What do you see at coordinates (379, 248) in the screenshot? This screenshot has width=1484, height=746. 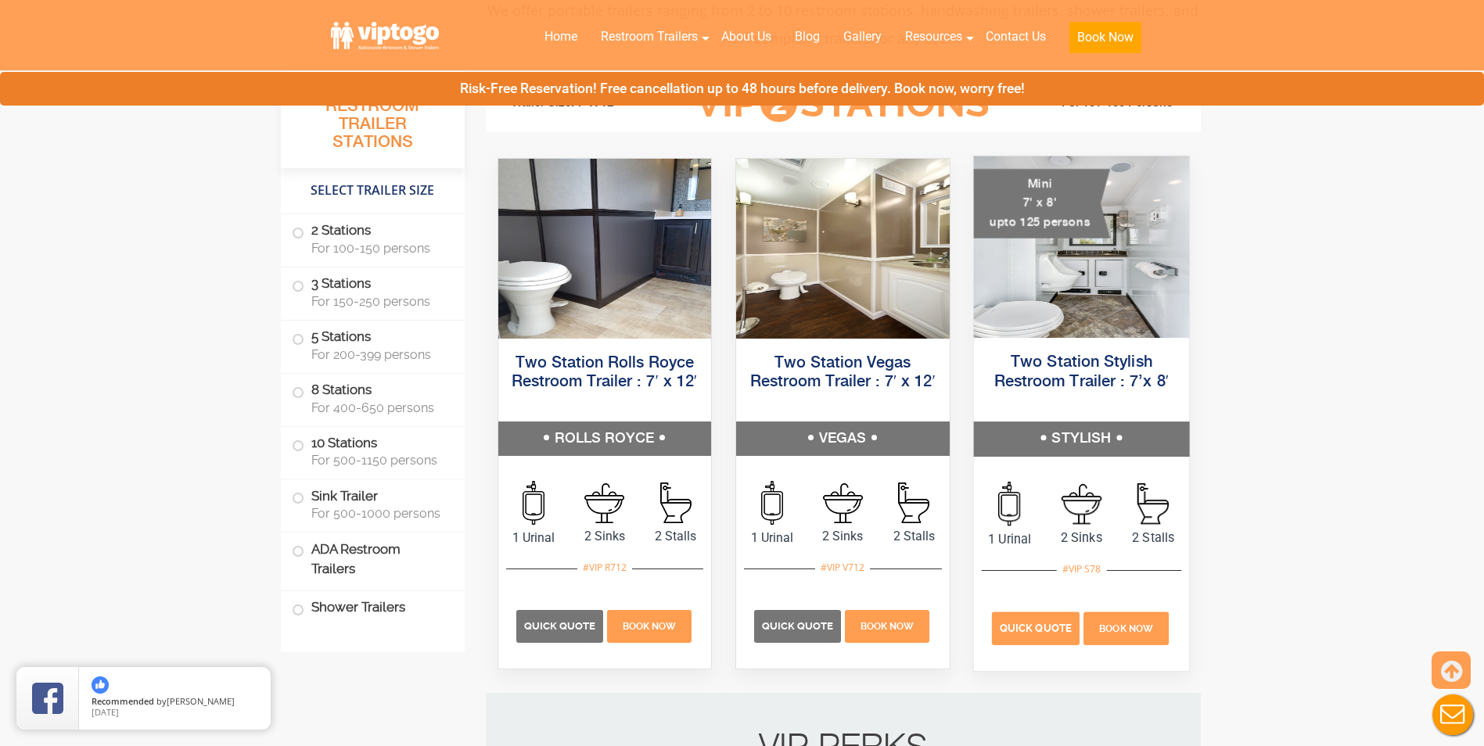 I see `span: For 100-150 persons` at bounding box center [379, 248].